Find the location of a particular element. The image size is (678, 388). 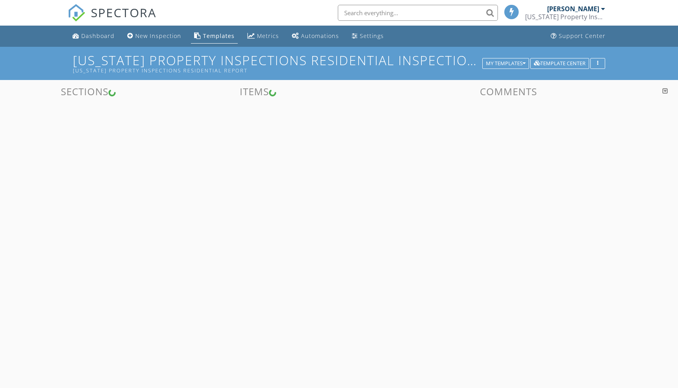

div: Automations is located at coordinates (320, 36).